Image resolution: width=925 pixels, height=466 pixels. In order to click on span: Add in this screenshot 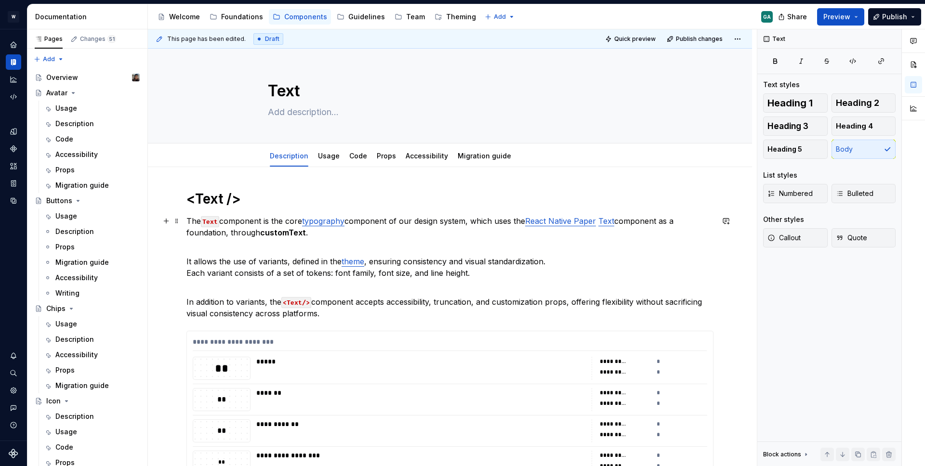, I will do `click(49, 59)`.